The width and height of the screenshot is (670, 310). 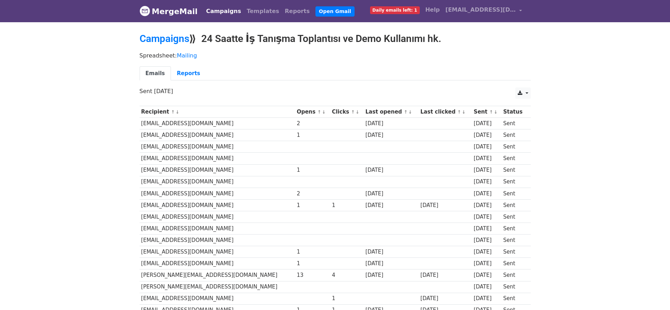 I want to click on a: Mailing, so click(x=187, y=55).